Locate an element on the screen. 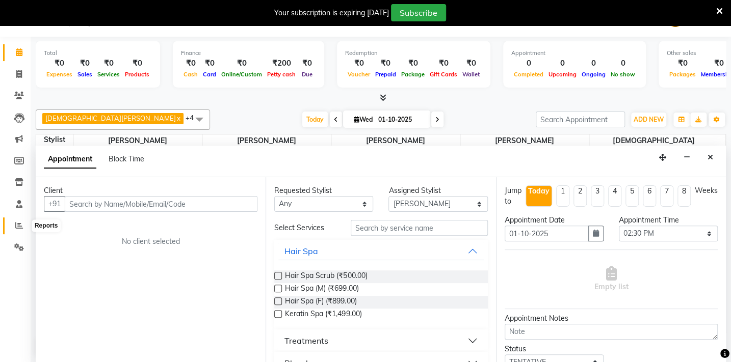 The width and height of the screenshot is (731, 362). span: Services is located at coordinates (109, 74).